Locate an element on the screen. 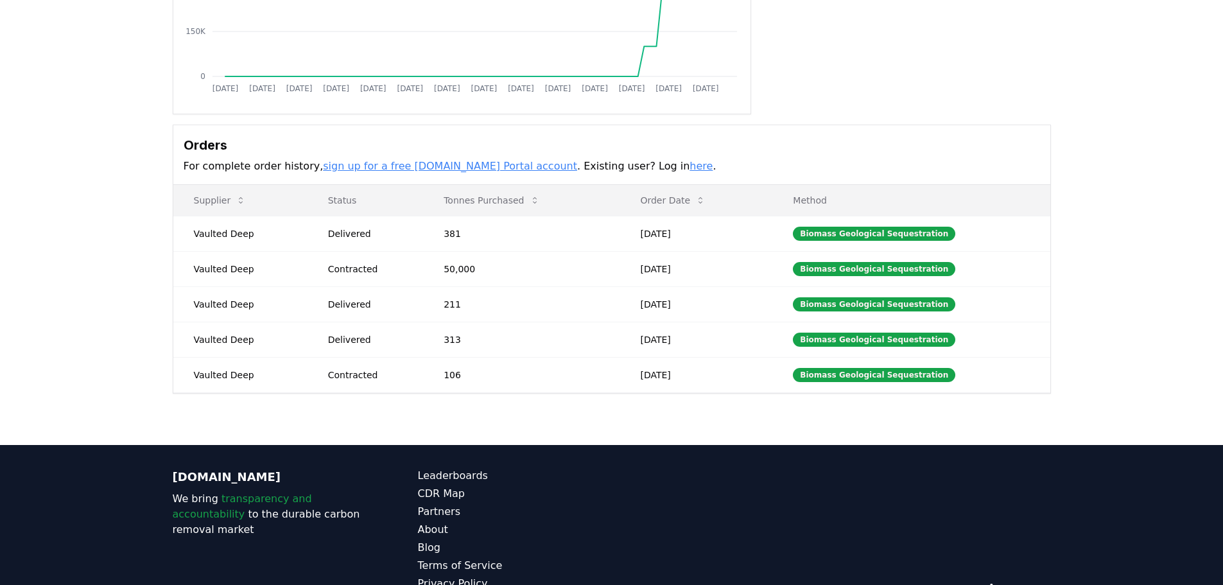 This screenshot has width=1223, height=585. a: Terms of Service is located at coordinates (515, 566).